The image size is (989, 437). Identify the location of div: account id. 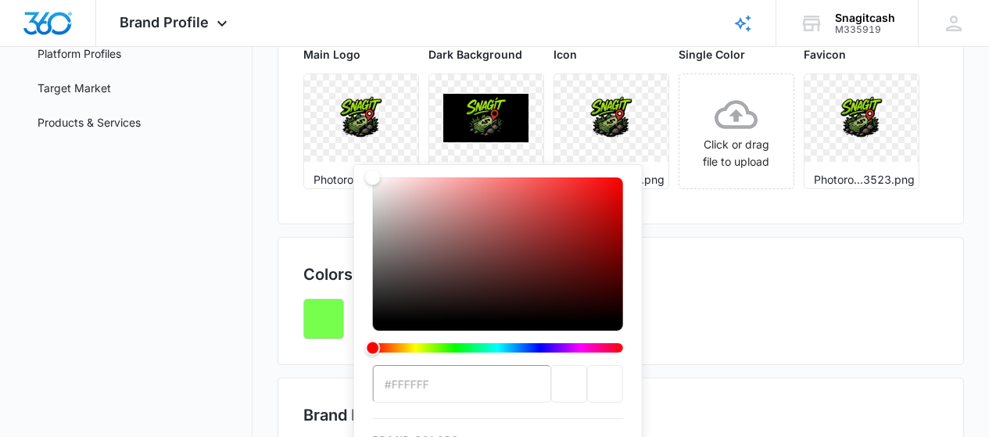
(865, 30).